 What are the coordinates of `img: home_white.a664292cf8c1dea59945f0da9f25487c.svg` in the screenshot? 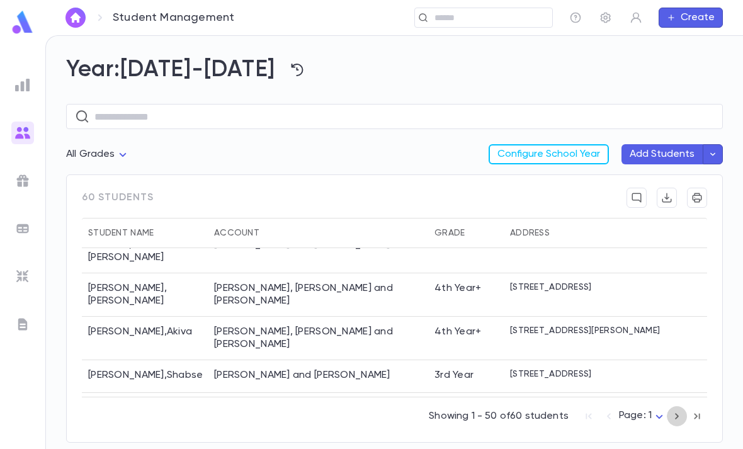 It's located at (76, 18).